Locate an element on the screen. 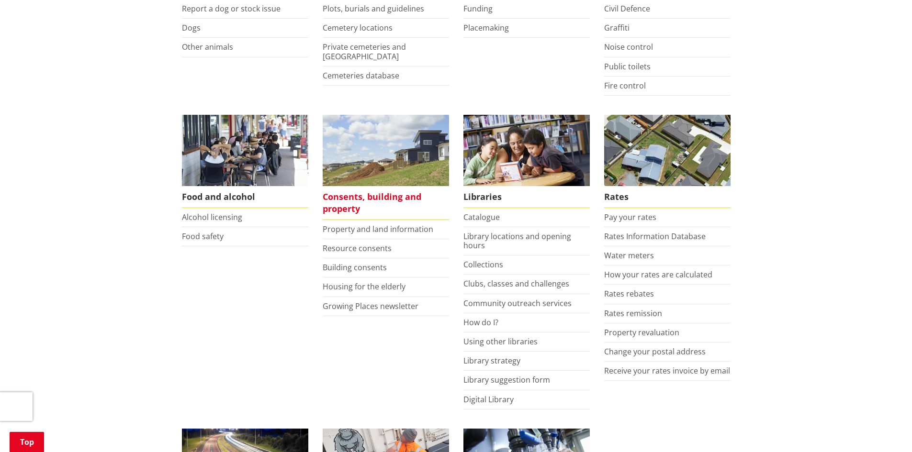 The width and height of the screenshot is (912, 452). a: Funding is located at coordinates (478, 9).